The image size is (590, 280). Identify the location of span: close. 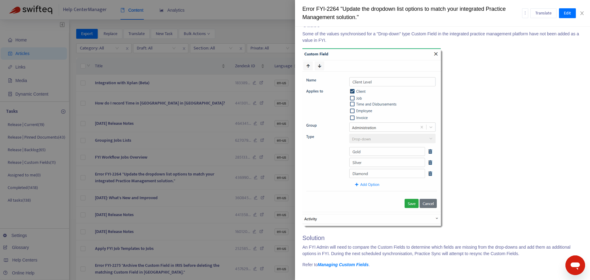
(582, 13).